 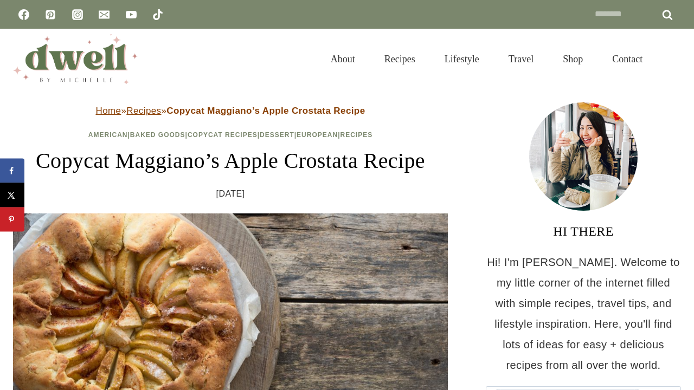 I want to click on img: DWELL by michelle, so click(x=75, y=59).